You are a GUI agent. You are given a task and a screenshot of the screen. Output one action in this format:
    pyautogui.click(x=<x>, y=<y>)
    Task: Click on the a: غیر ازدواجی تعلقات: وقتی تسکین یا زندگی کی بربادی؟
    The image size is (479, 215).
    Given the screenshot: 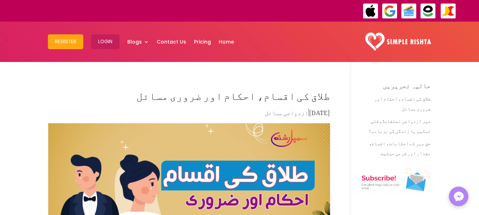 What is the action you would take?
    pyautogui.click(x=399, y=124)
    